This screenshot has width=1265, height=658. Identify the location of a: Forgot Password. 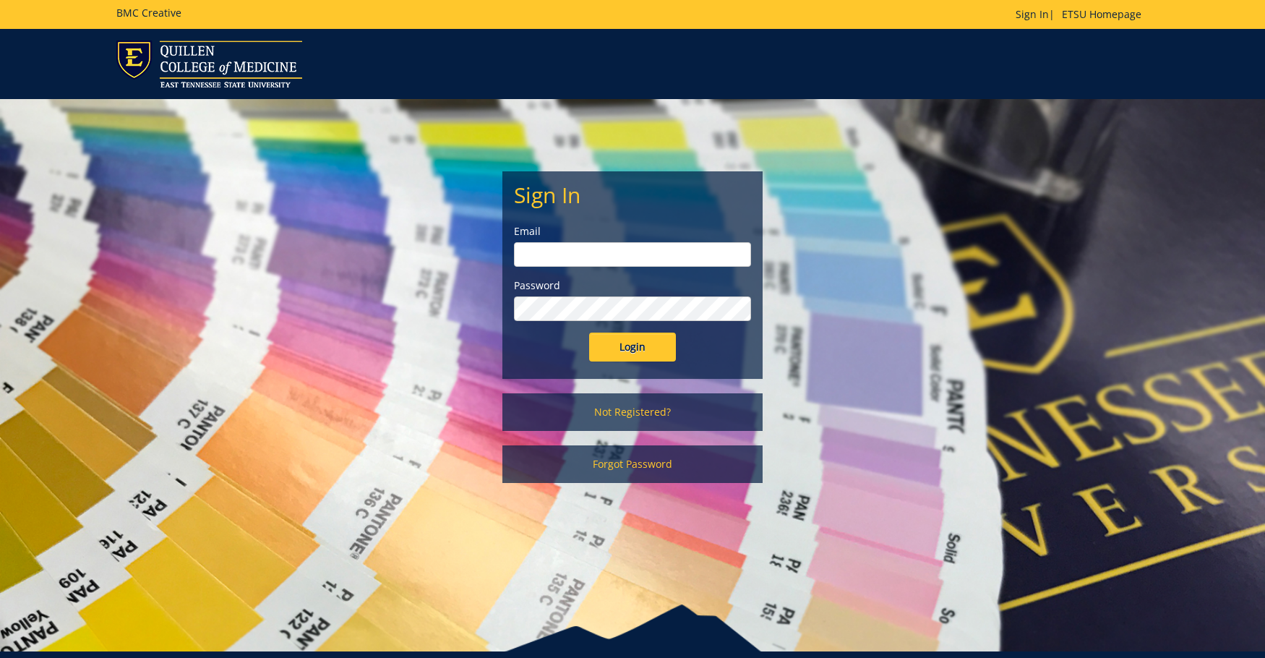
(633, 464).